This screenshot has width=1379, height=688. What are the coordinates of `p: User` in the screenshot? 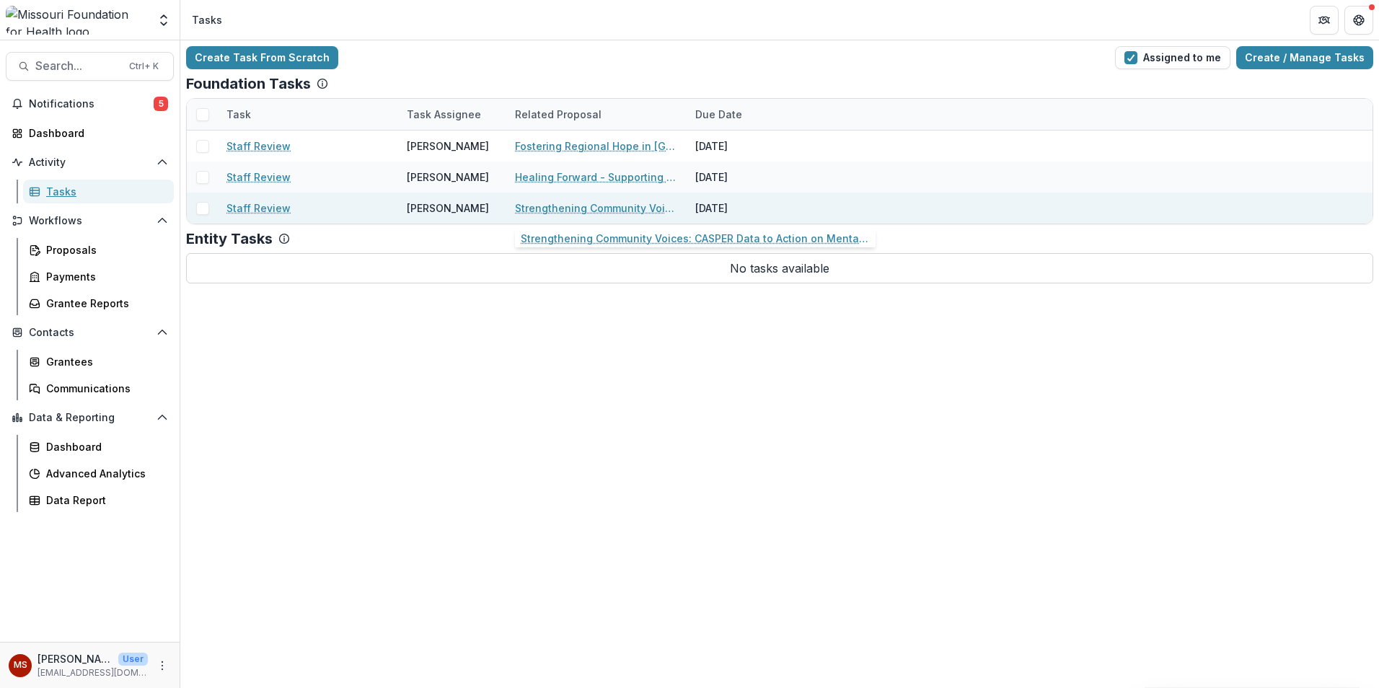 It's located at (133, 659).